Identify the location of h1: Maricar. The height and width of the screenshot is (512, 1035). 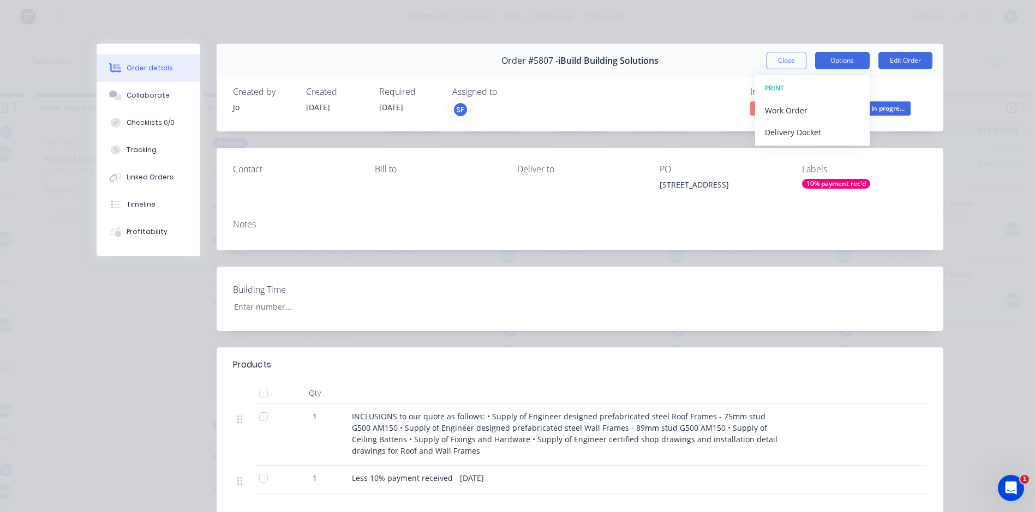
(69, 9).